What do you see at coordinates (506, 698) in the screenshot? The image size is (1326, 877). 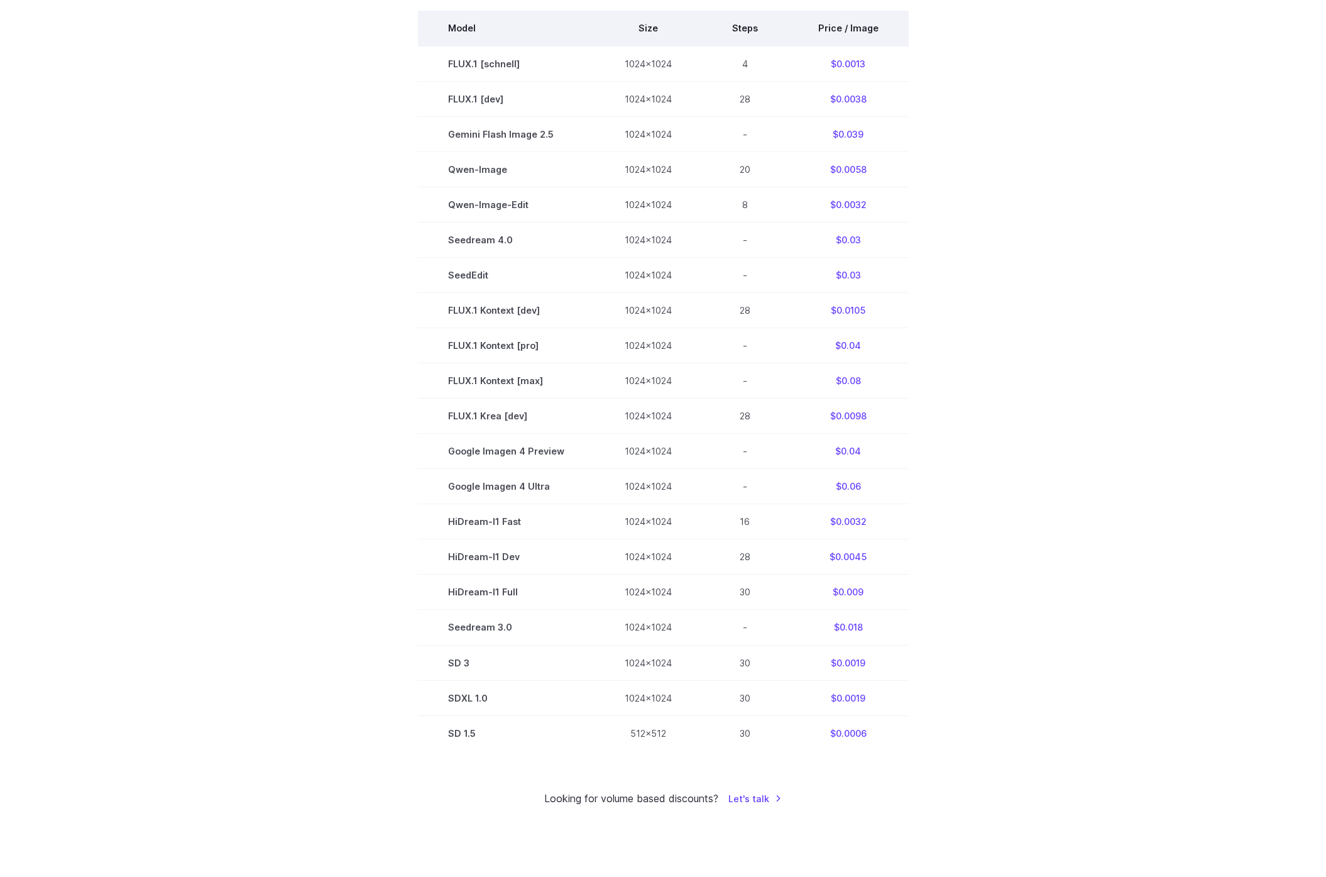 I see `td: SDXL 1.0` at bounding box center [506, 698].